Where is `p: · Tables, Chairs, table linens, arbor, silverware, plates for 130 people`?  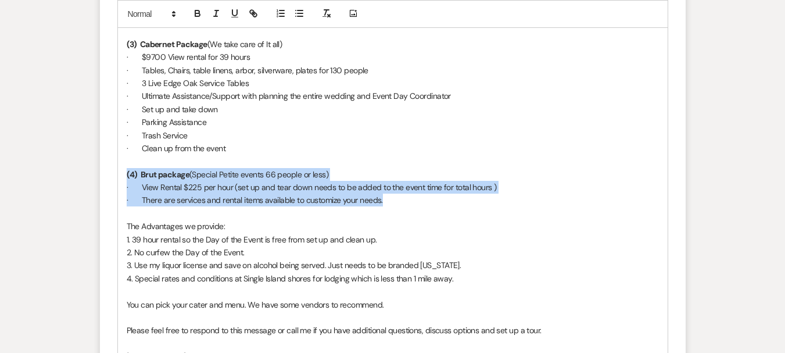 p: · Tables, Chairs, table linens, arbor, silverware, plates for 130 people is located at coordinates (393, 70).